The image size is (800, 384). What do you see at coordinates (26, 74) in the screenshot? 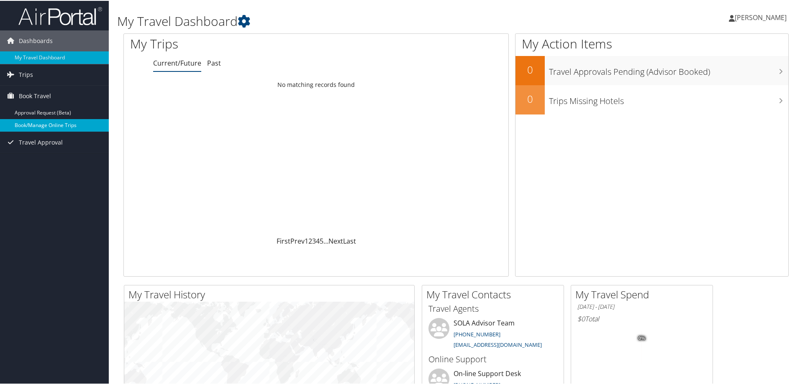
I see `span: Trips` at bounding box center [26, 74].